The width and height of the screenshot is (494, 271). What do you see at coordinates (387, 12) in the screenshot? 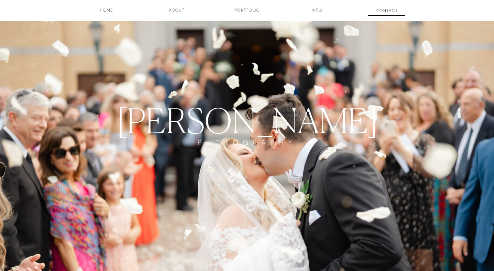
I see `h3: contact` at bounding box center [387, 12].